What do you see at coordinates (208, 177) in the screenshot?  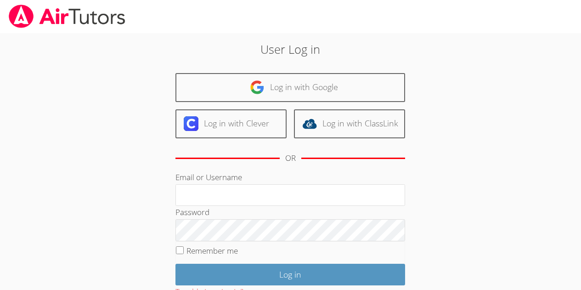 I see `label: Email or Username` at bounding box center [208, 177].